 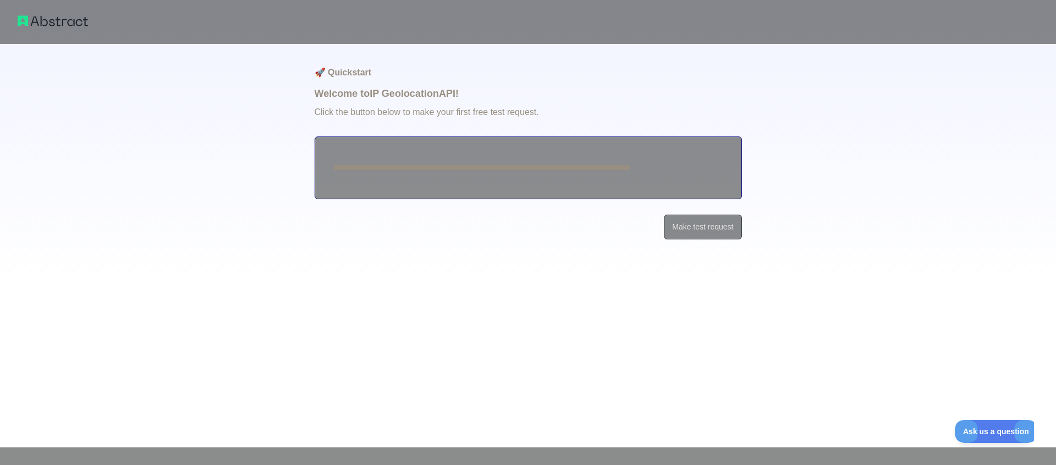 I want to click on button: Make test request, so click(x=703, y=227).